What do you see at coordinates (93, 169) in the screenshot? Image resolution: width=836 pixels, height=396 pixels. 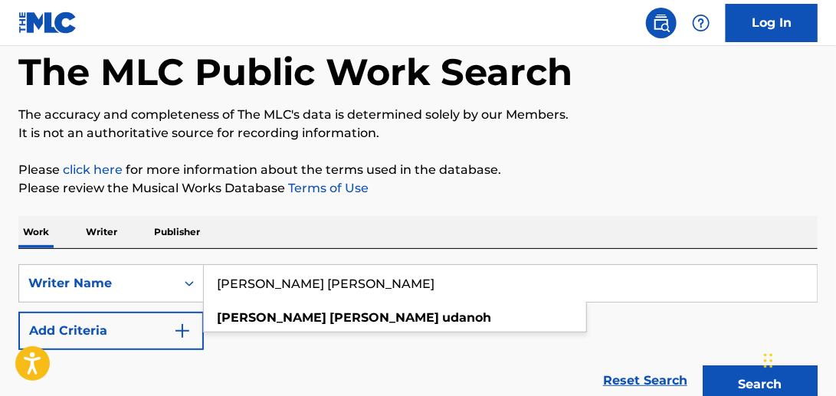 I see `a: click here` at bounding box center [93, 169].